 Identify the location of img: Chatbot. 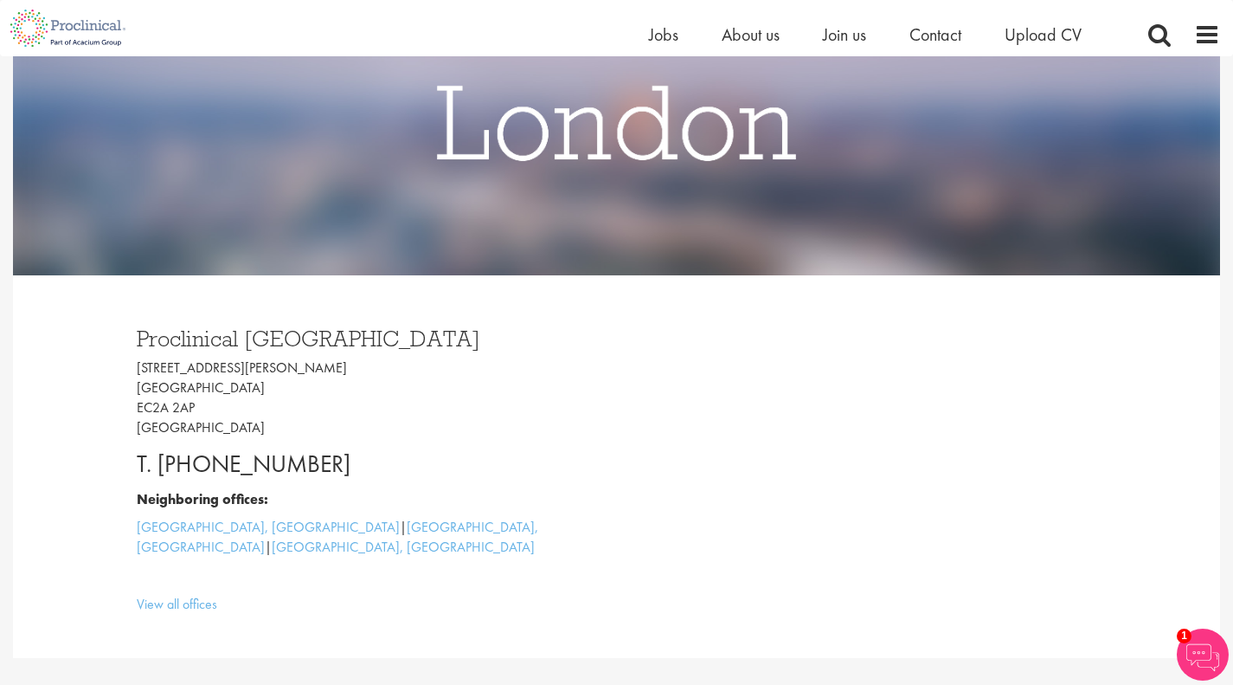
(1203, 654).